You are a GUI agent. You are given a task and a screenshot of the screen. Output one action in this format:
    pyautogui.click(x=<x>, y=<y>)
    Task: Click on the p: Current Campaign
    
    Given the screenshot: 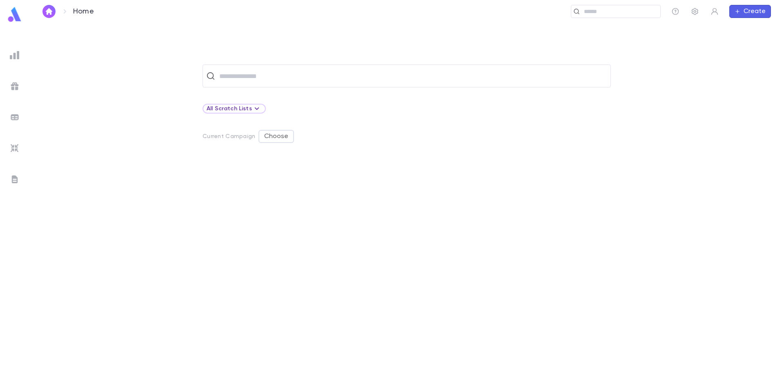 What is the action you would take?
    pyautogui.click(x=229, y=136)
    